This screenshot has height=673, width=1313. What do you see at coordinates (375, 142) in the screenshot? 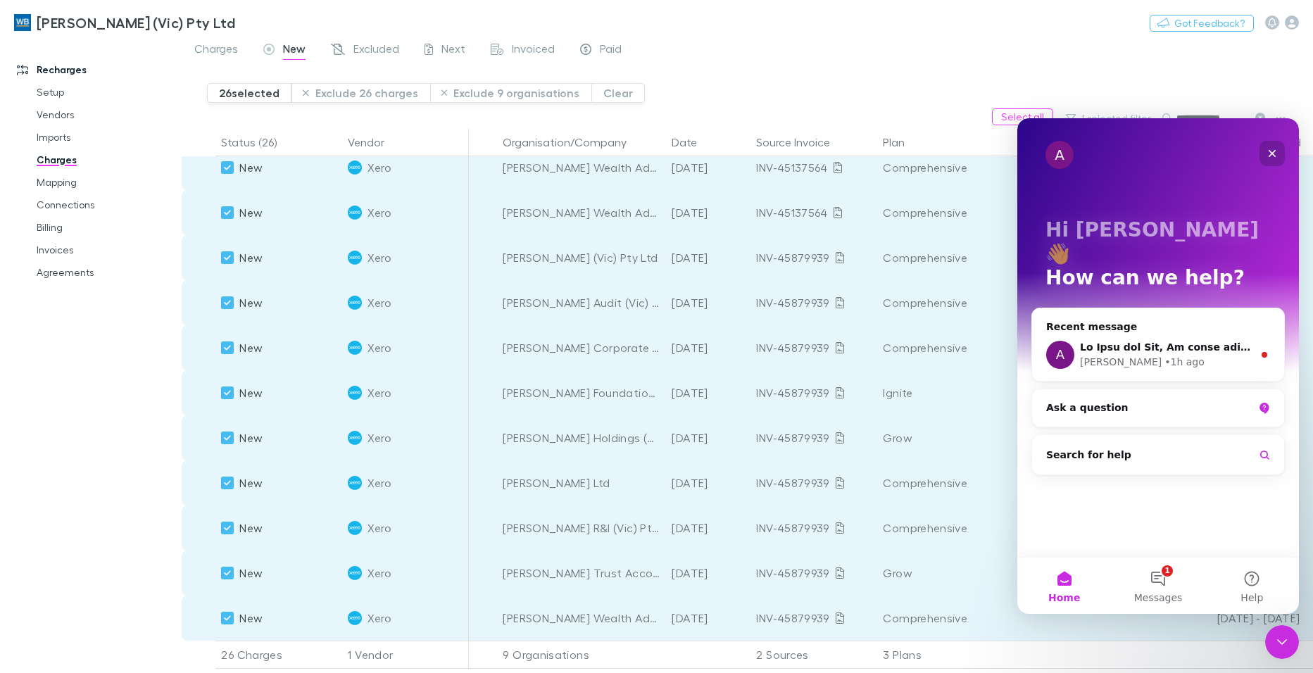
I see `button: Vendor` at bounding box center [375, 142].